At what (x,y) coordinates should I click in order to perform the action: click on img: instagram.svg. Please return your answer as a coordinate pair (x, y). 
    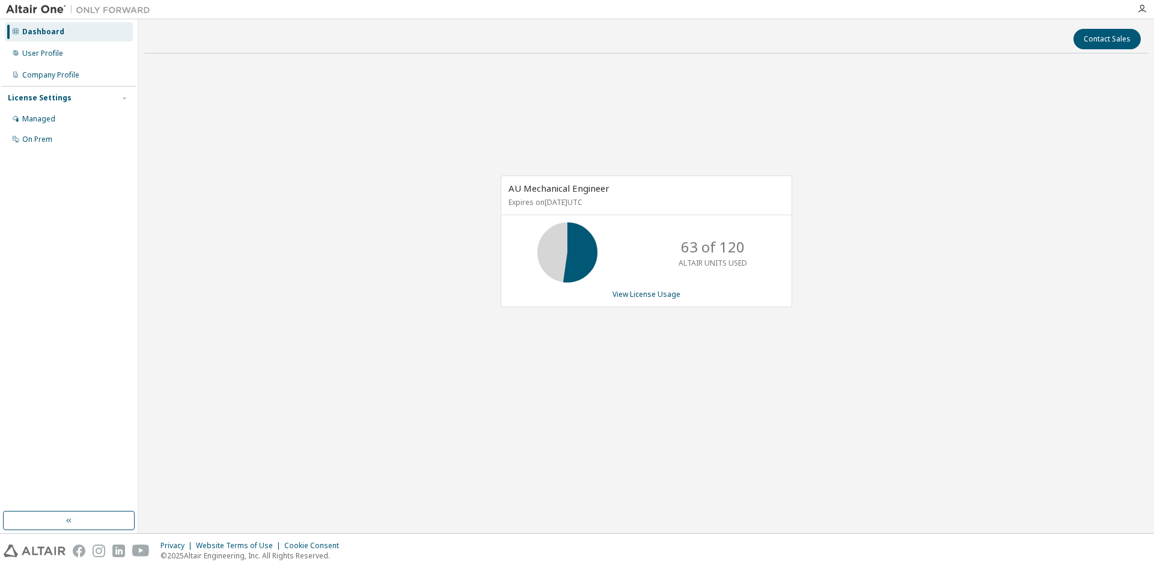
    Looking at the image, I should click on (99, 551).